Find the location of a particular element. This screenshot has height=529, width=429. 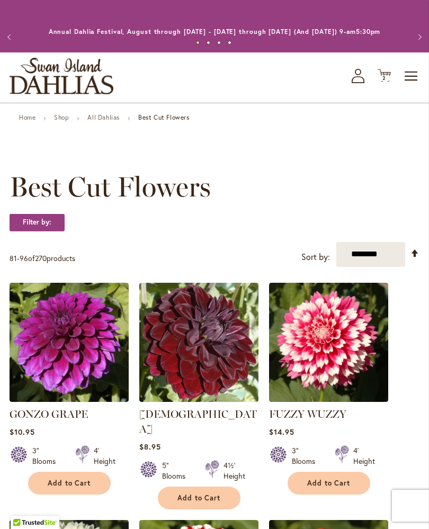

span: 2 is located at coordinates (384, 78).